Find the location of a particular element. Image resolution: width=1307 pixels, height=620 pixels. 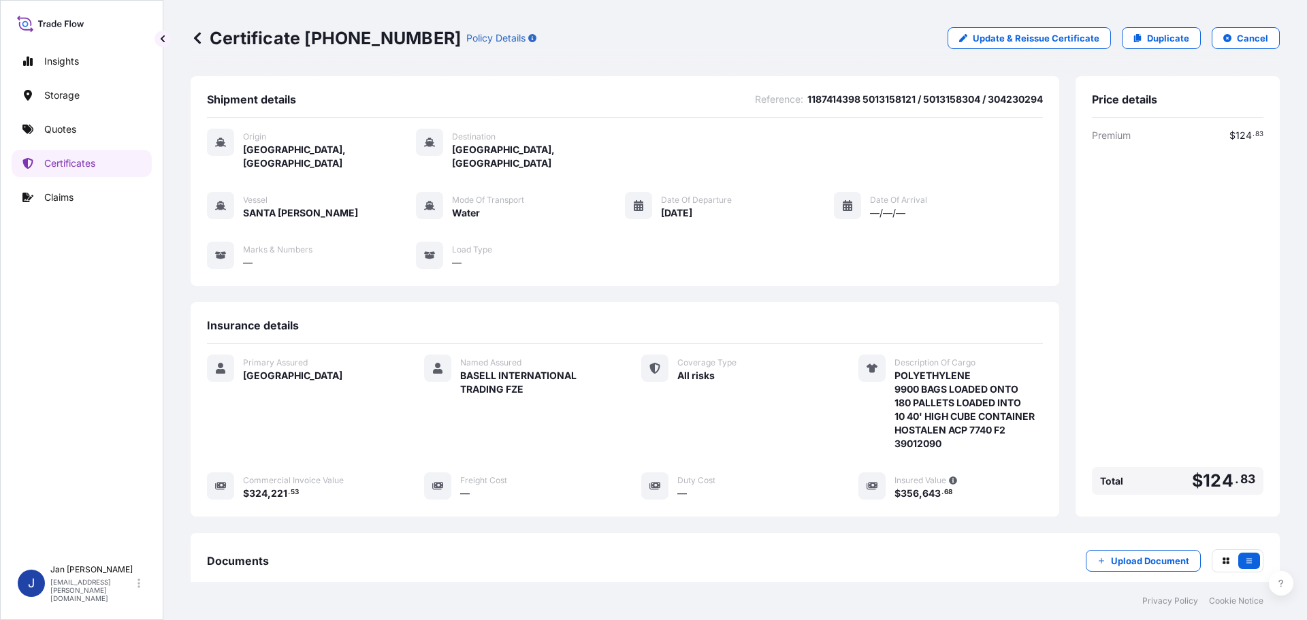

p: Privacy Policy is located at coordinates (1170, 601).